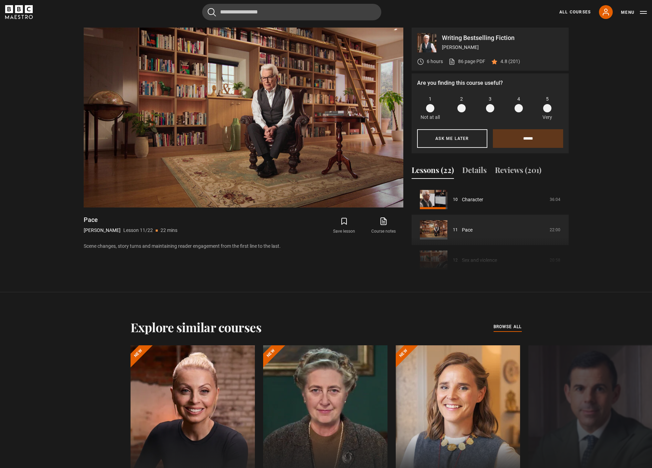  Describe the element at coordinates (508, 327) in the screenshot. I see `span: browse all` at that location.